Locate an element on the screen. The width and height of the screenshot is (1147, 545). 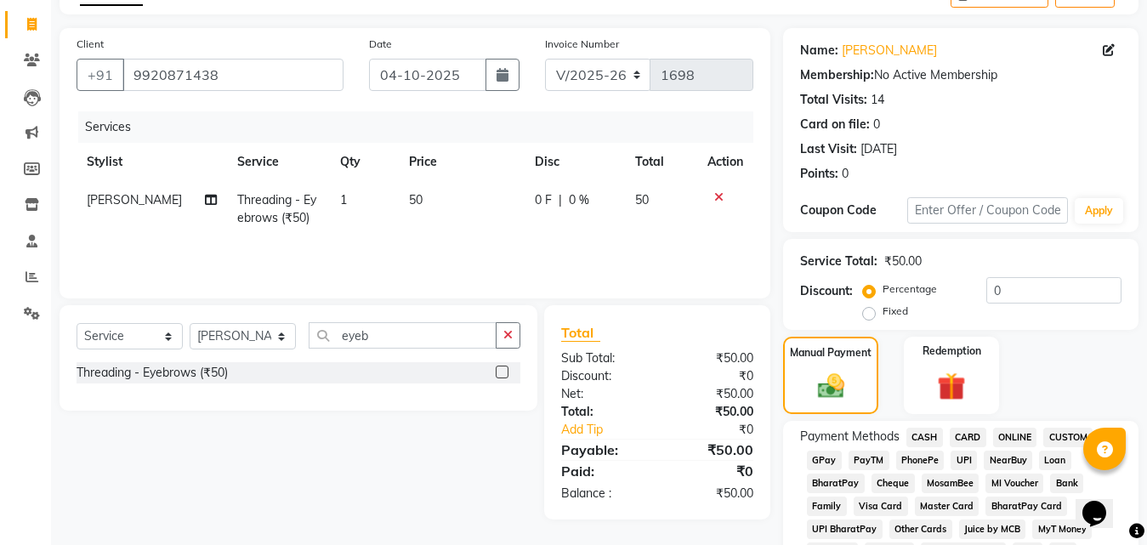
th: Action is located at coordinates (726, 162).